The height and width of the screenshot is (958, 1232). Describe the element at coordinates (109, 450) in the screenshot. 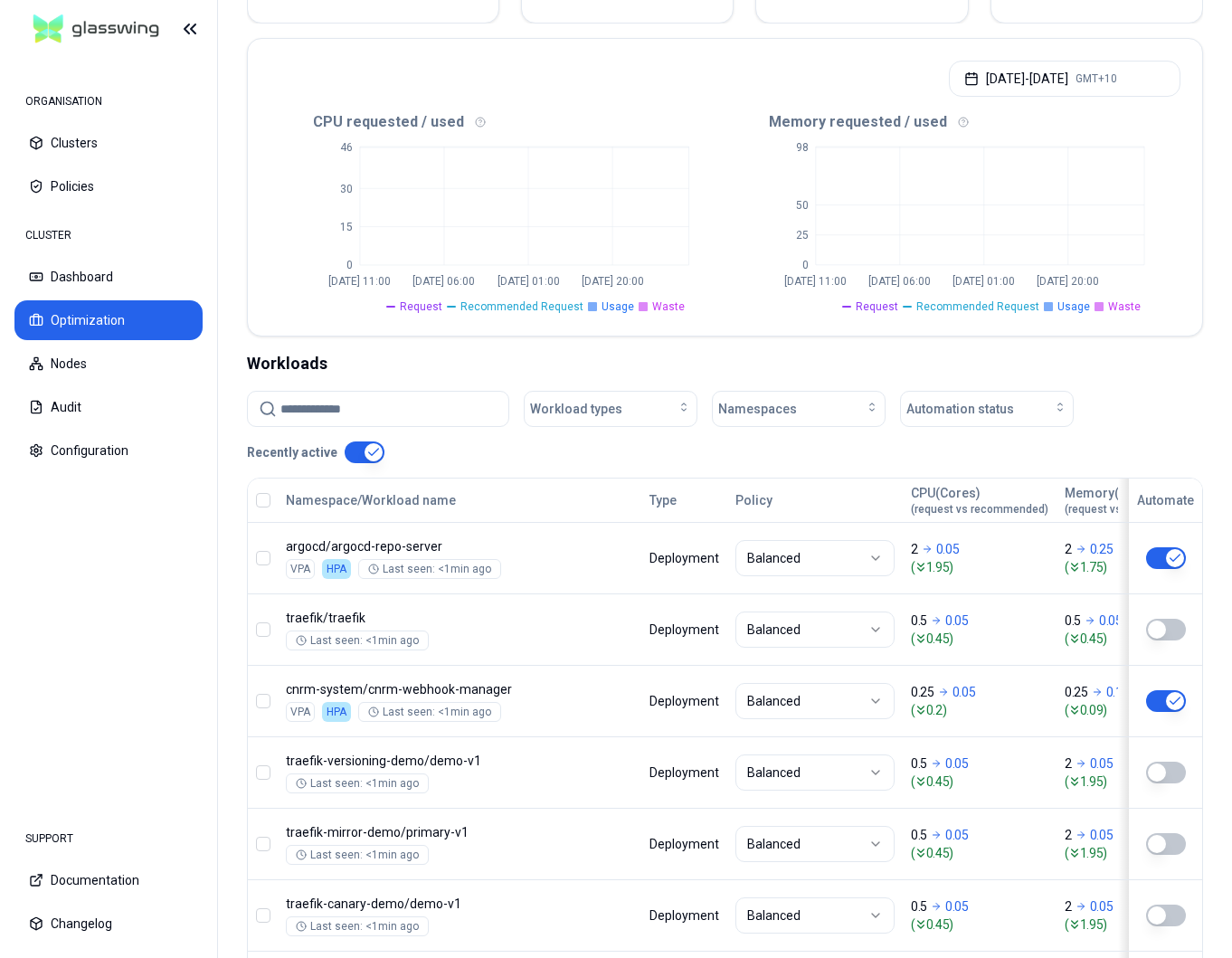

I see `button: Configuration` at that location.